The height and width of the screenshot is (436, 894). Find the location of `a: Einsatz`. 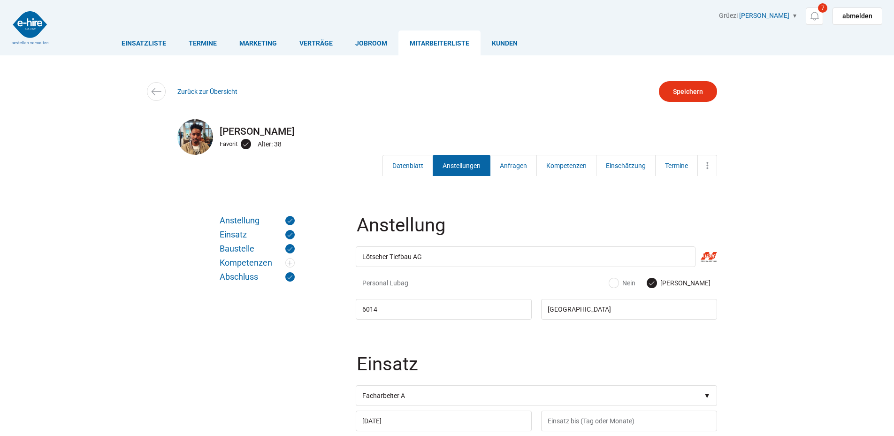

a: Einsatz is located at coordinates (257, 235).